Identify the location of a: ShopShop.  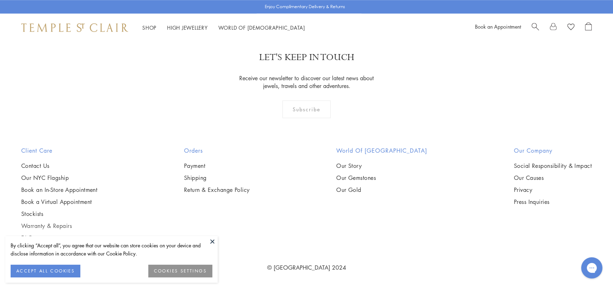
(149, 28).